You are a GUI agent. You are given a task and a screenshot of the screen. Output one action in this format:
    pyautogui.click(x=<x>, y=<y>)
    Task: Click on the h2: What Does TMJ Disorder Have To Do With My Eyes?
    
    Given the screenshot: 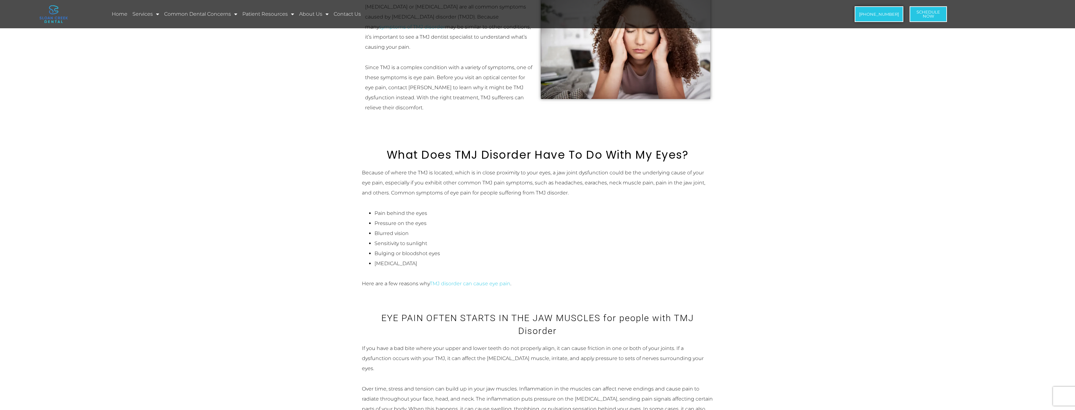 What is the action you would take?
    pyautogui.click(x=538, y=155)
    